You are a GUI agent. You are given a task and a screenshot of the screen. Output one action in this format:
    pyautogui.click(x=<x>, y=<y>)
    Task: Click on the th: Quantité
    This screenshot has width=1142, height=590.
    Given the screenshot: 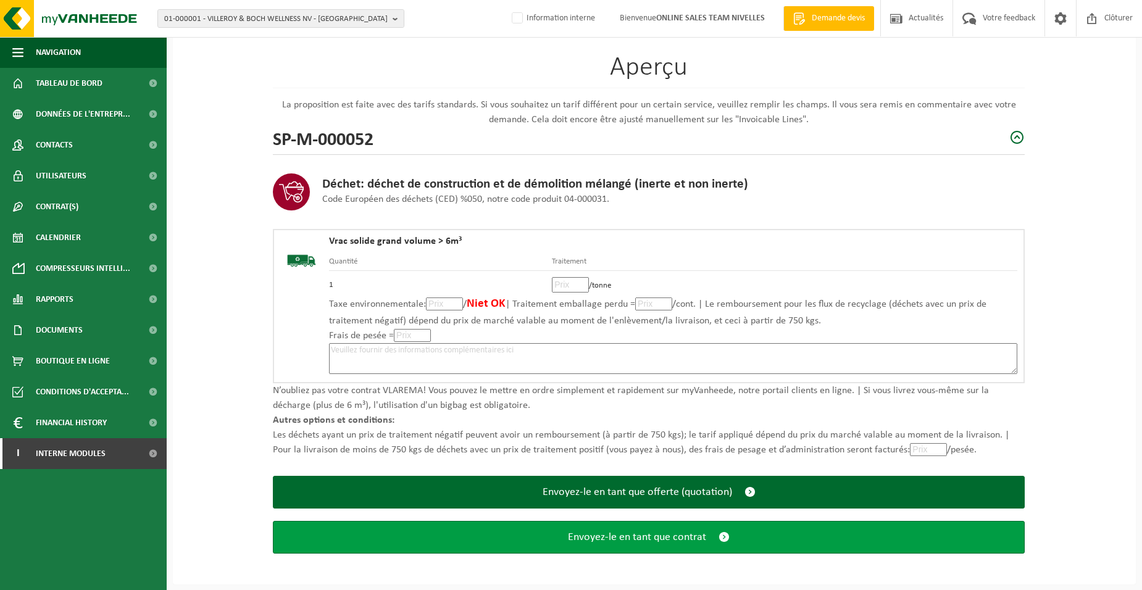 What is the action you would take?
    pyautogui.click(x=440, y=263)
    